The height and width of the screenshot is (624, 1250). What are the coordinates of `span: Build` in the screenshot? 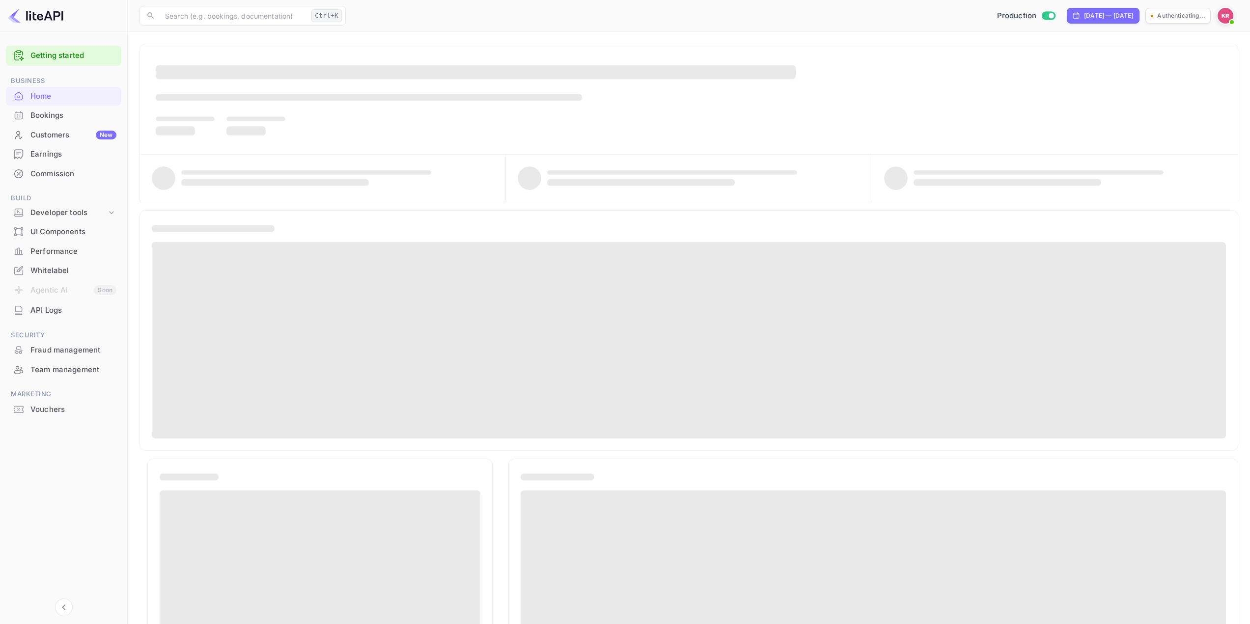 It's located at (63, 198).